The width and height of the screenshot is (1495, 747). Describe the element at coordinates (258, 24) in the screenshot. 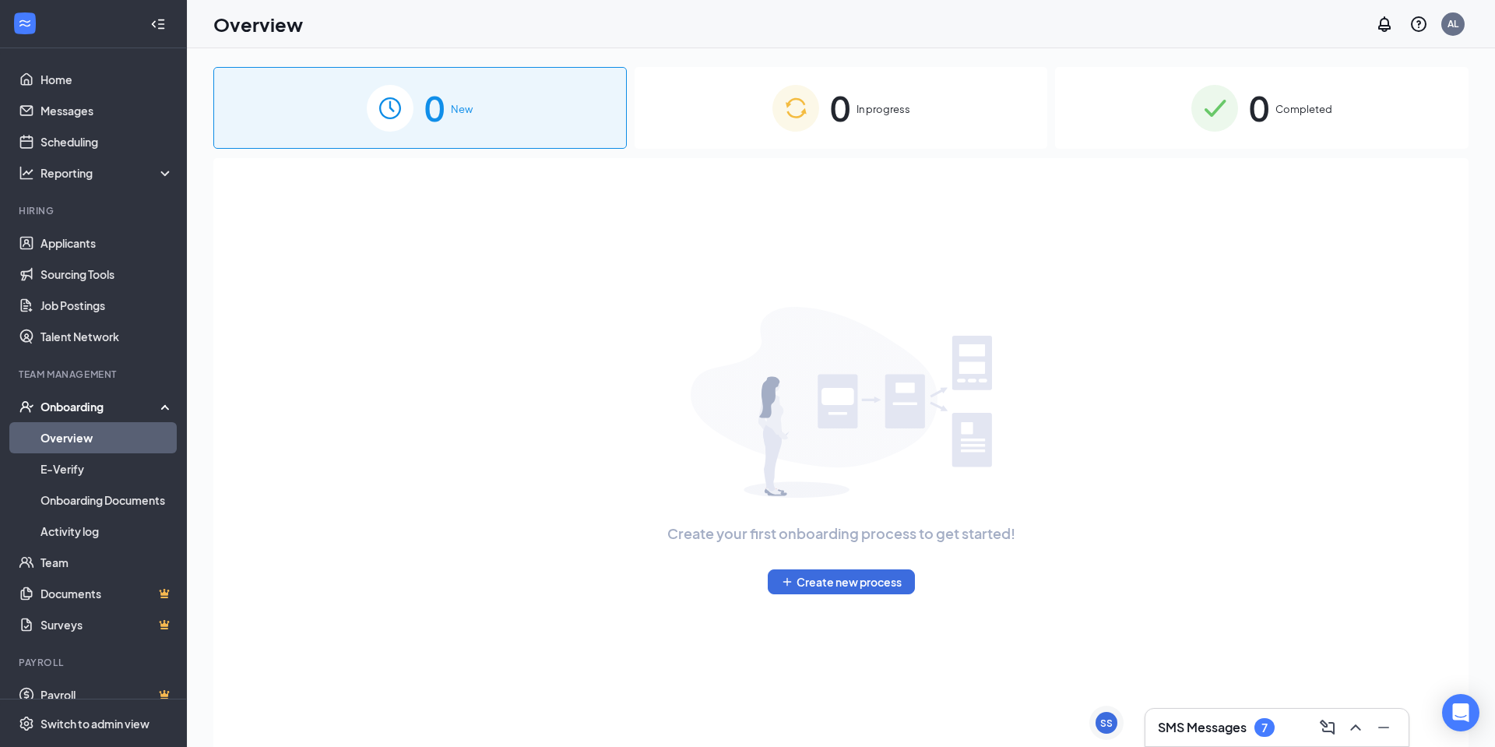

I see `h1: Overview` at that location.